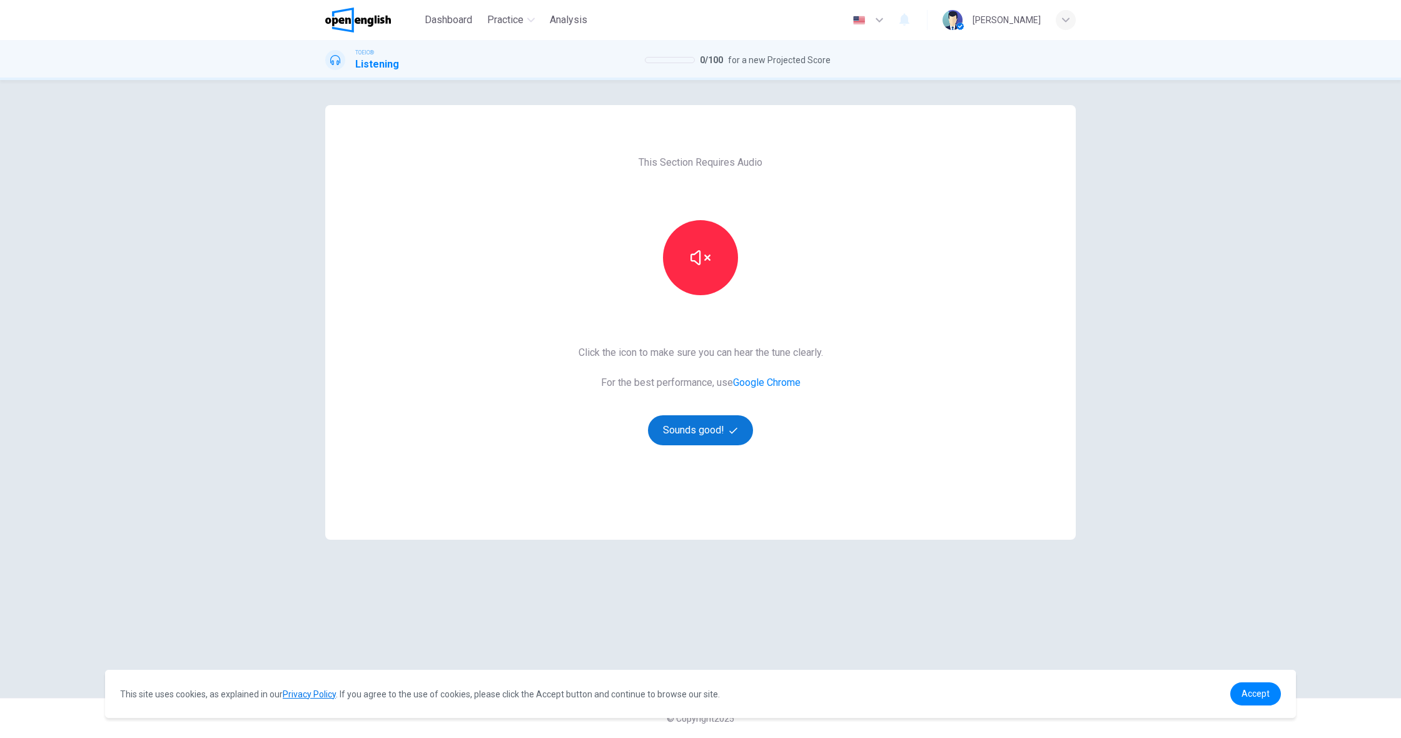 The image size is (1401, 738). Describe the element at coordinates (372, 20) in the screenshot. I see `a: OpenEnglish logo` at that location.